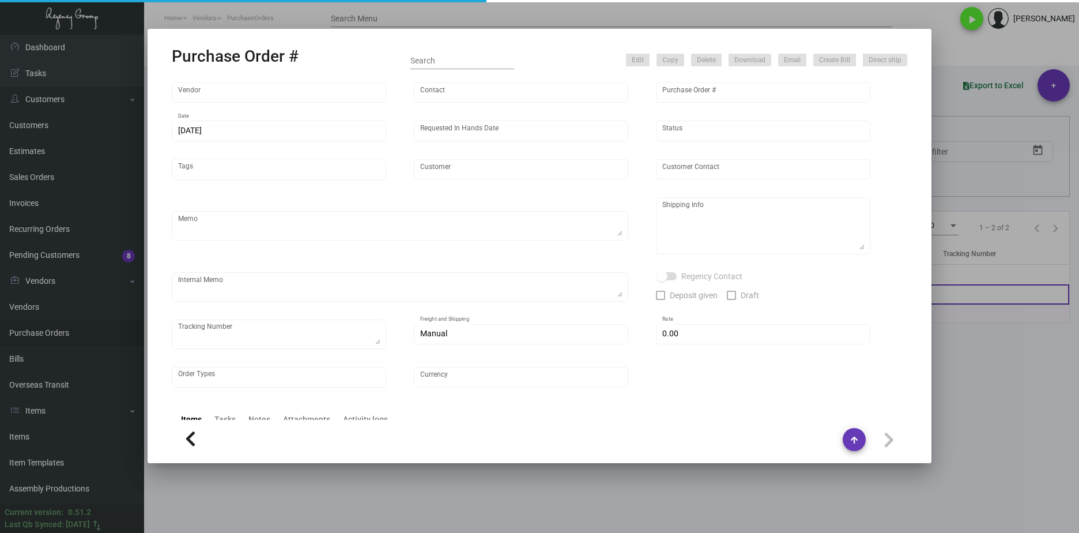 The width and height of the screenshot is (1079, 533). I want to click on button: Copy, so click(670, 60).